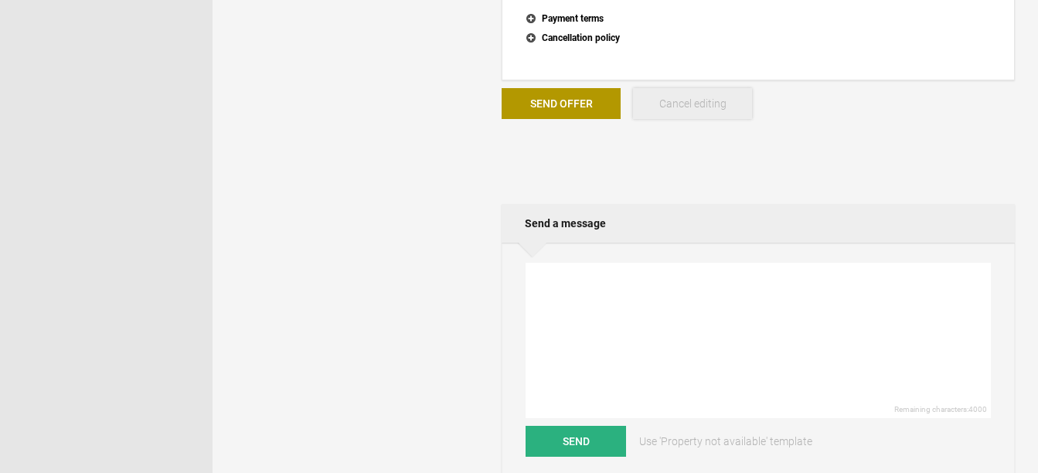  Describe the element at coordinates (758, 19) in the screenshot. I see `button: Payment terms` at that location.